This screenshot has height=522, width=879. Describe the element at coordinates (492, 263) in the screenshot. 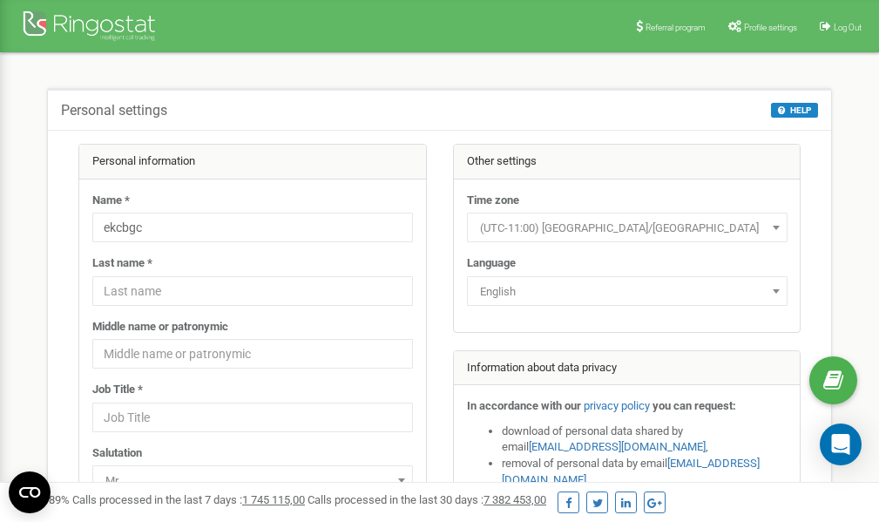

I see `label: Language` at that location.